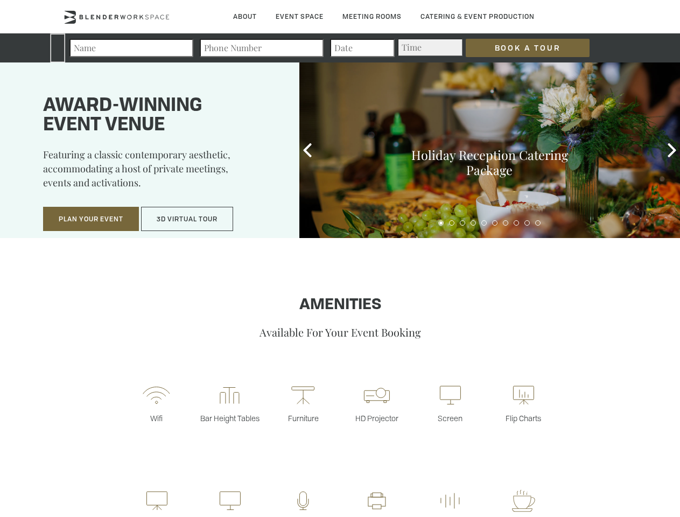 The image size is (680, 517). What do you see at coordinates (131, 48) in the screenshot?
I see `input: Name` at bounding box center [131, 48].